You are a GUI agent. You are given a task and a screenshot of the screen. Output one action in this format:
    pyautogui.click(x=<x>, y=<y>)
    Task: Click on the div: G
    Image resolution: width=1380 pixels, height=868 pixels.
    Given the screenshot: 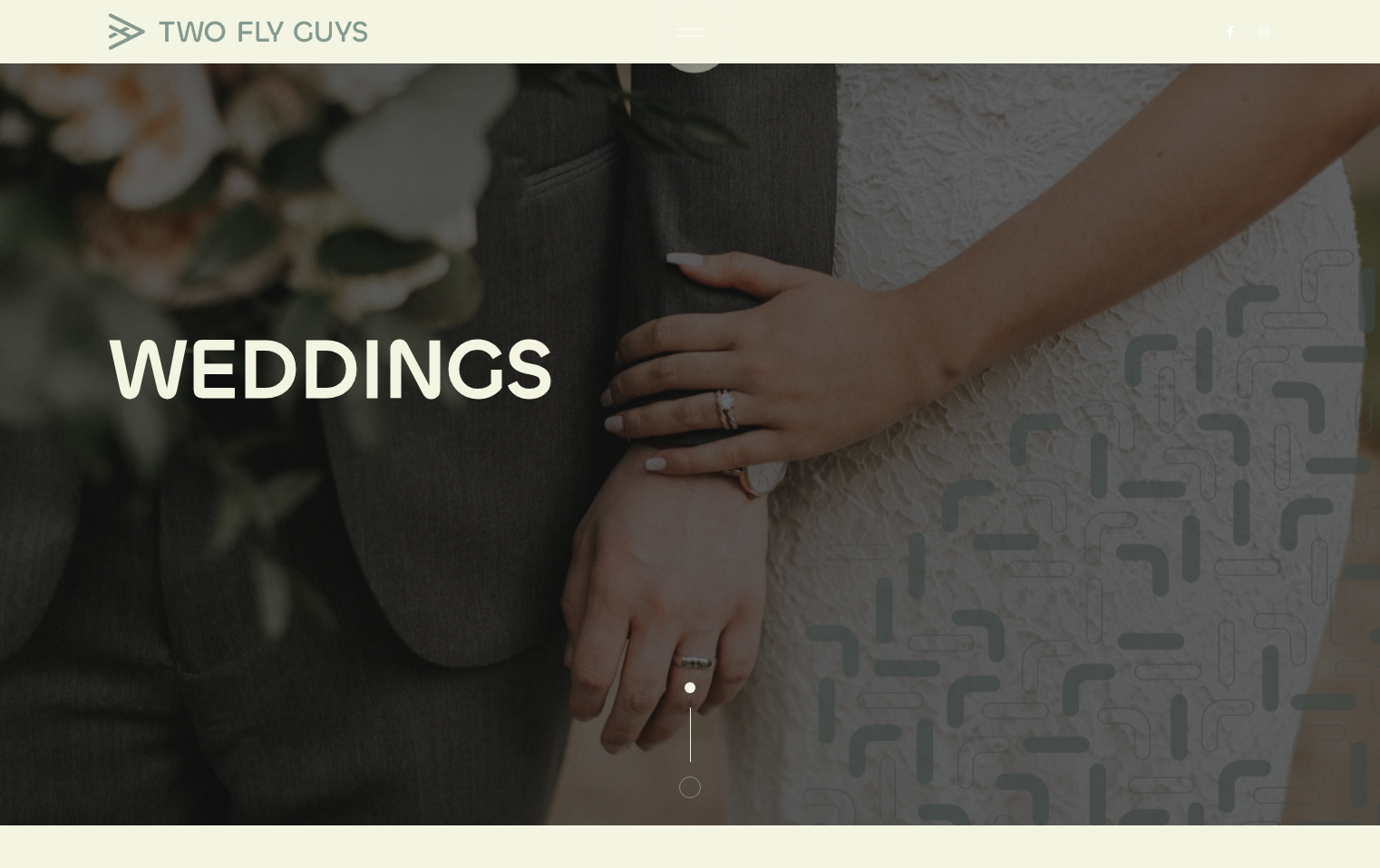 What is the action you would take?
    pyautogui.click(x=476, y=371)
    